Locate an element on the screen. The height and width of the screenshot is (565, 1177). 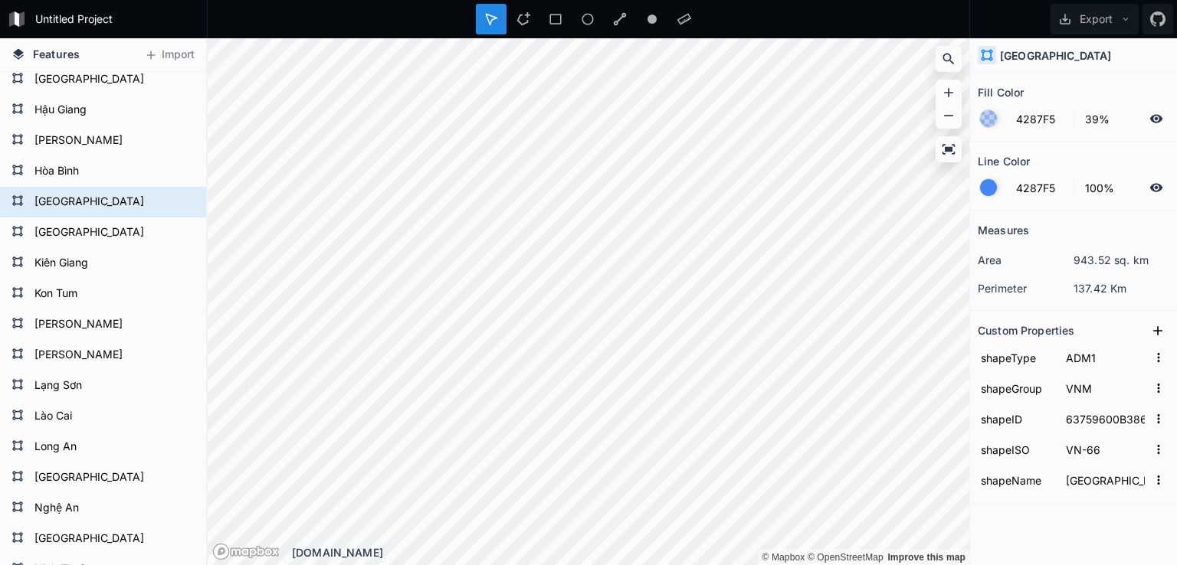
h2: Fill Color is located at coordinates (1001, 92).